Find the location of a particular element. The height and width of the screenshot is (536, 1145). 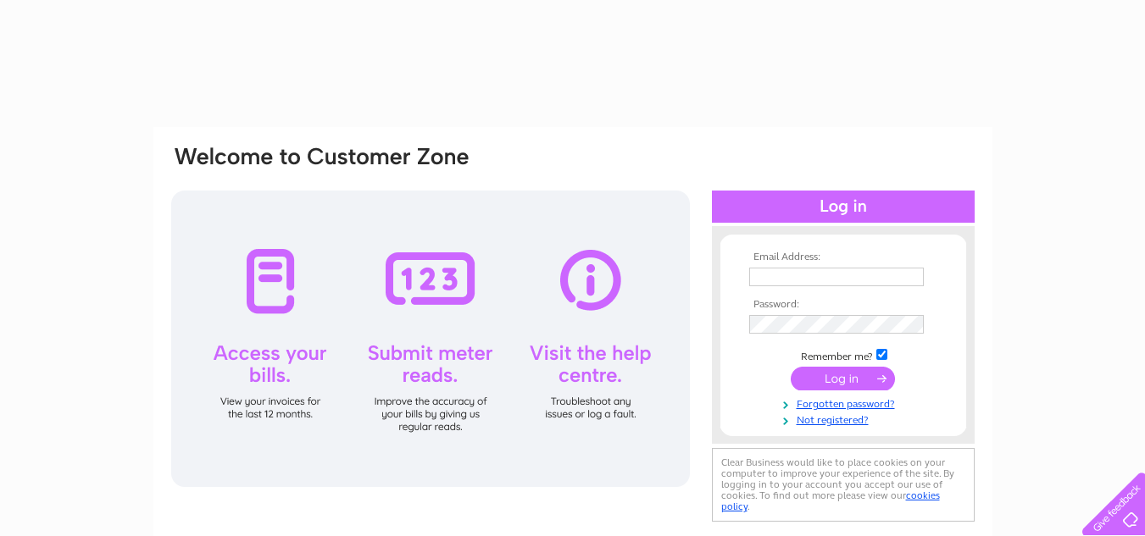

th: Password: is located at coordinates (843, 305).